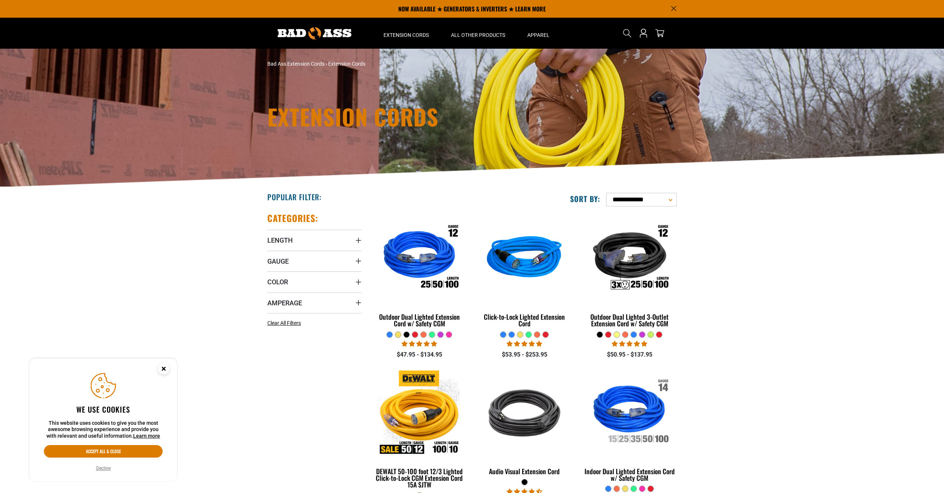  I want to click on summary: Apparel, so click(539, 33).